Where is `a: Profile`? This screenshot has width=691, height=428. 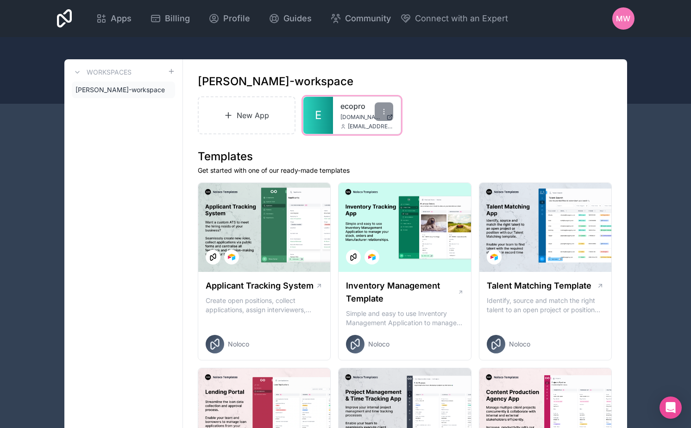 a: Profile is located at coordinates (229, 19).